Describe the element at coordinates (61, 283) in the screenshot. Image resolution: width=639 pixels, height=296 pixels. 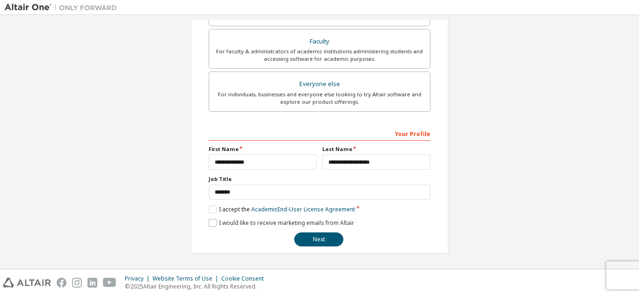
I see `img: facebook.svg` at that location.